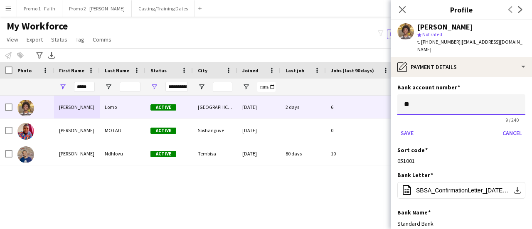 Image resolution: width=532 pixels, height=229 pixels. What do you see at coordinates (117, 70) in the screenshot?
I see `span: Last Name` at bounding box center [117, 70].